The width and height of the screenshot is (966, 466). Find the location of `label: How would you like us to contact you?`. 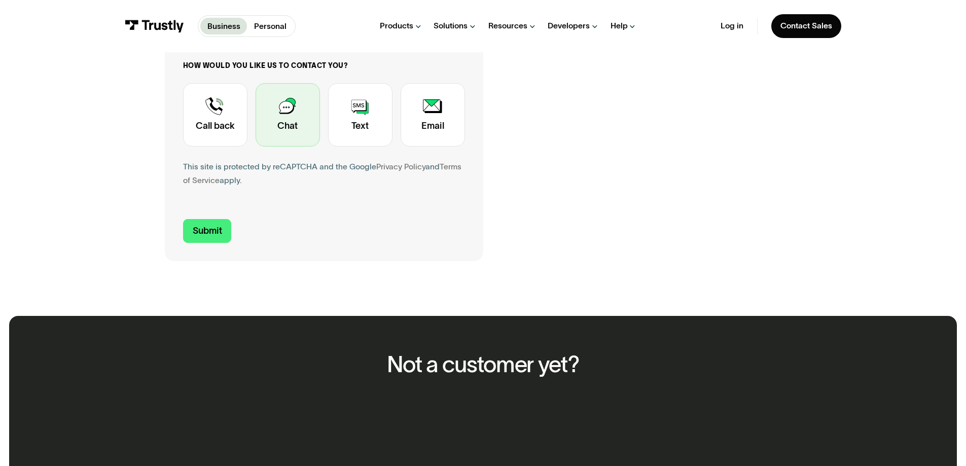

label: How would you like us to contact you? is located at coordinates (324, 66).